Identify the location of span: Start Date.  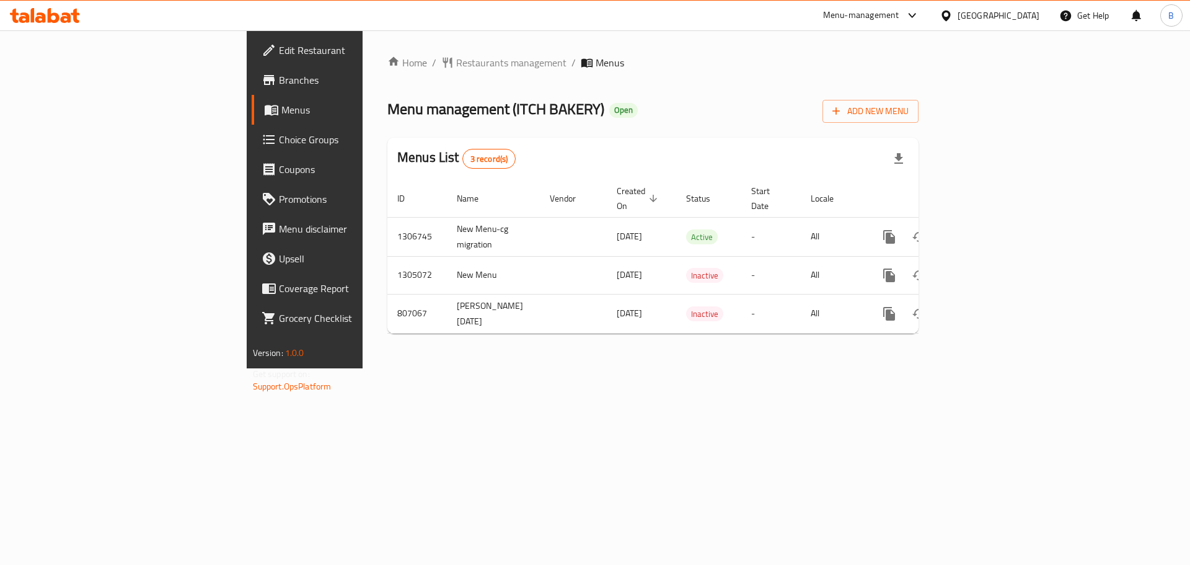
(769, 198).